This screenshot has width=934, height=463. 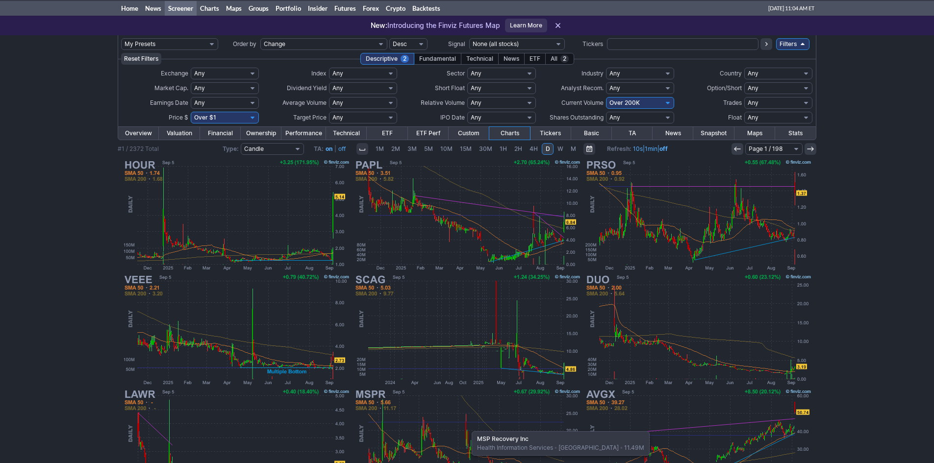 I want to click on span: D, so click(x=547, y=148).